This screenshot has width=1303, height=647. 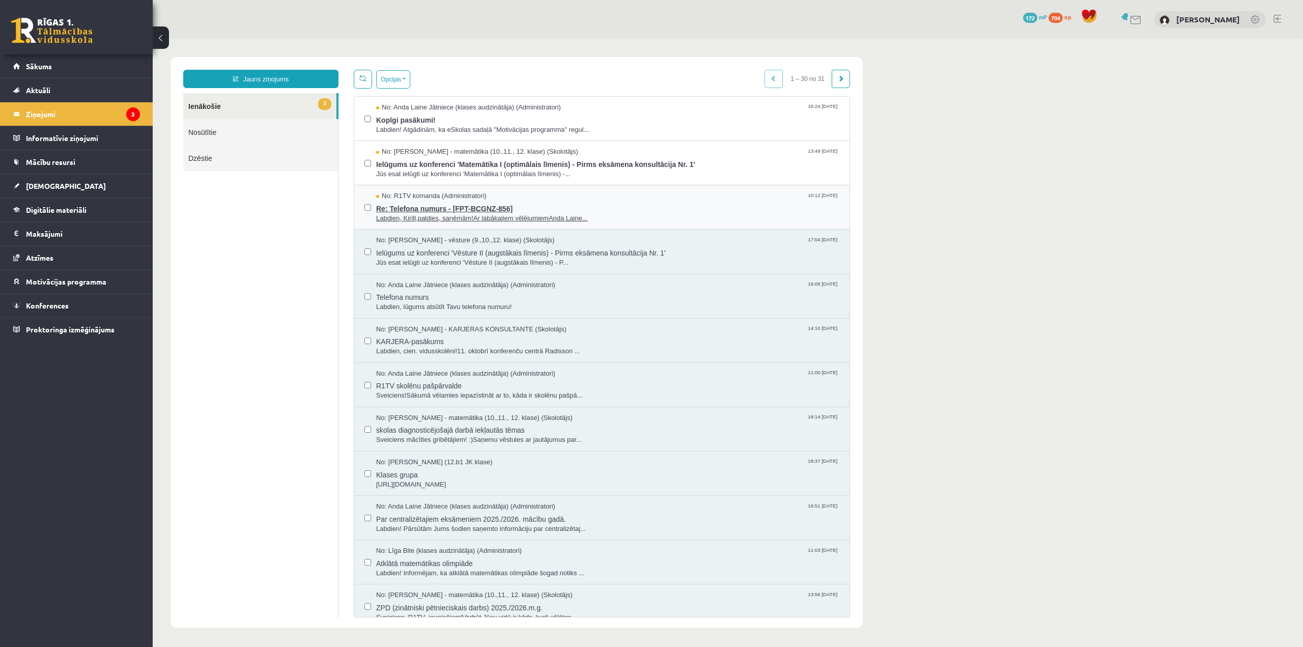 I want to click on a: Aktuāli, so click(x=76, y=90).